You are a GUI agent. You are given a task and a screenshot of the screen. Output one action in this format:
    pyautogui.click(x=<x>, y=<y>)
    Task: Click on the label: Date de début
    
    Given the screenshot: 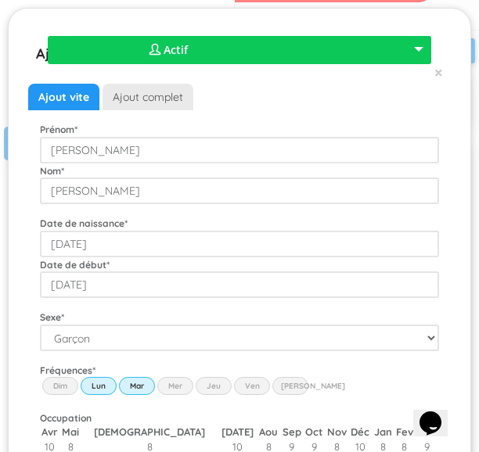 What is the action you would take?
    pyautogui.click(x=74, y=264)
    